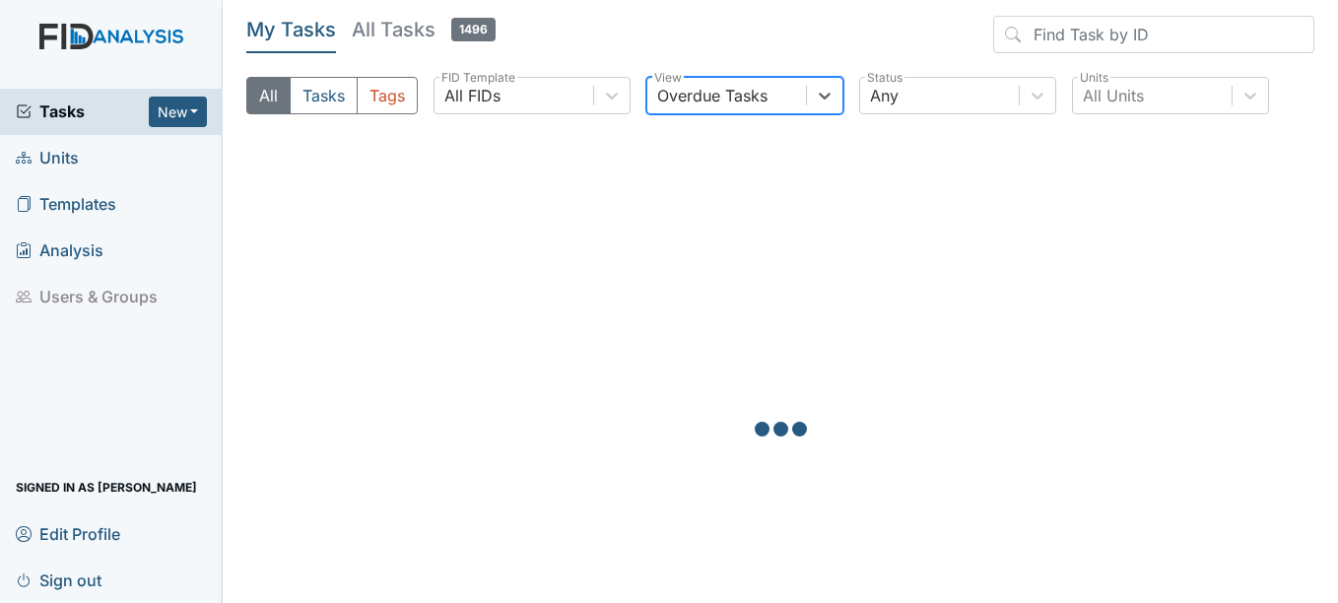  Describe the element at coordinates (58, 580) in the screenshot. I see `span: Sign out` at that location.